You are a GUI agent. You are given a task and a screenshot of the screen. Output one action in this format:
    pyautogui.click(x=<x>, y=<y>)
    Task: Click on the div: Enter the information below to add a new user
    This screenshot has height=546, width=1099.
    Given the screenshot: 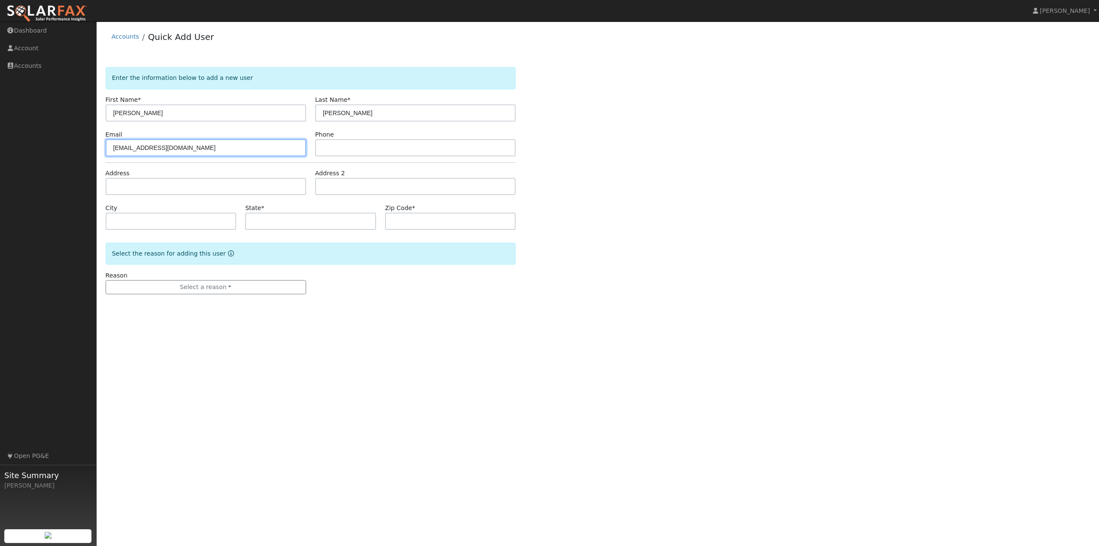 What is the action you would take?
    pyautogui.click(x=311, y=78)
    